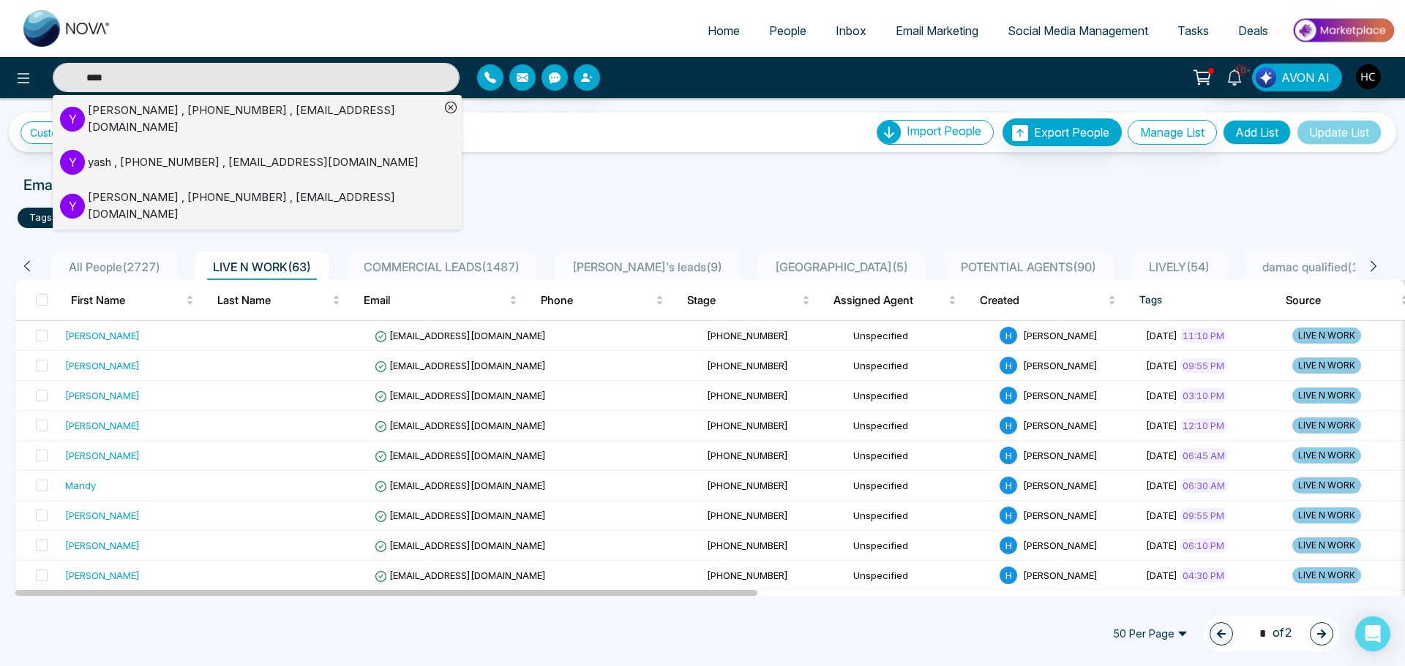 The image size is (1405, 666). I want to click on th: Email, so click(440, 301).